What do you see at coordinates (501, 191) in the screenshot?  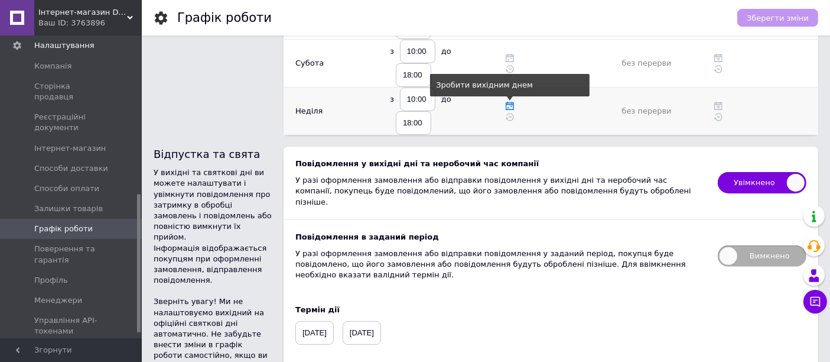 I see `div: У разі оформлення замовлення або відправки повідомлення у вихідні дні та неробочий час компанії, ...` at bounding box center [501, 191].